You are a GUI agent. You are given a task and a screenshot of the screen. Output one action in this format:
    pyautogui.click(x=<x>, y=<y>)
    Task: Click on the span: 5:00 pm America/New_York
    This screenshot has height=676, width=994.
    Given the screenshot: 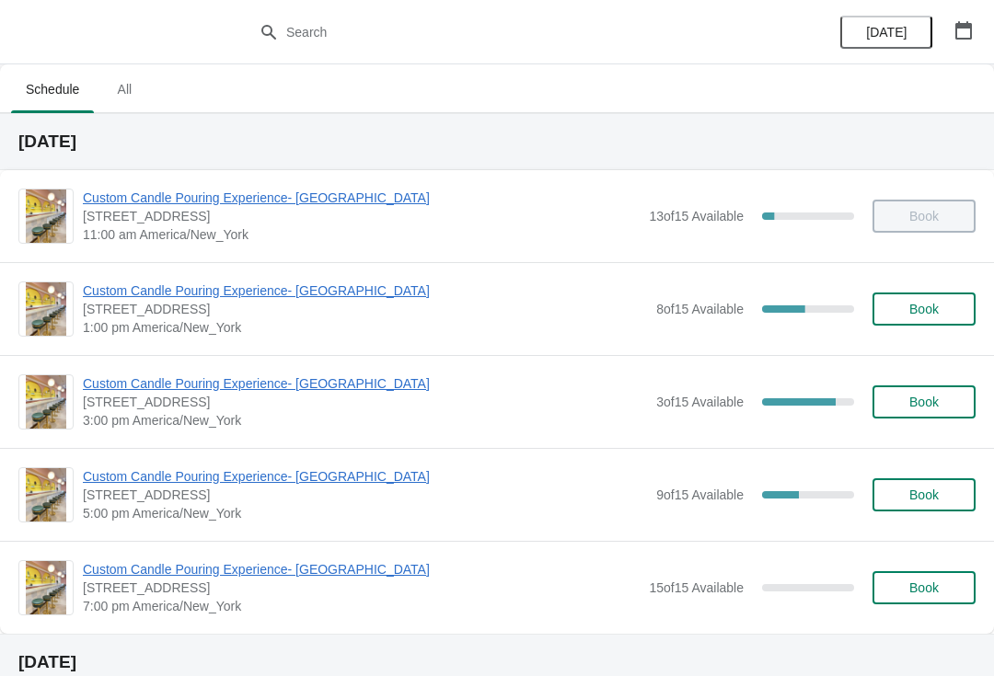 What is the action you would take?
    pyautogui.click(x=364, y=513)
    